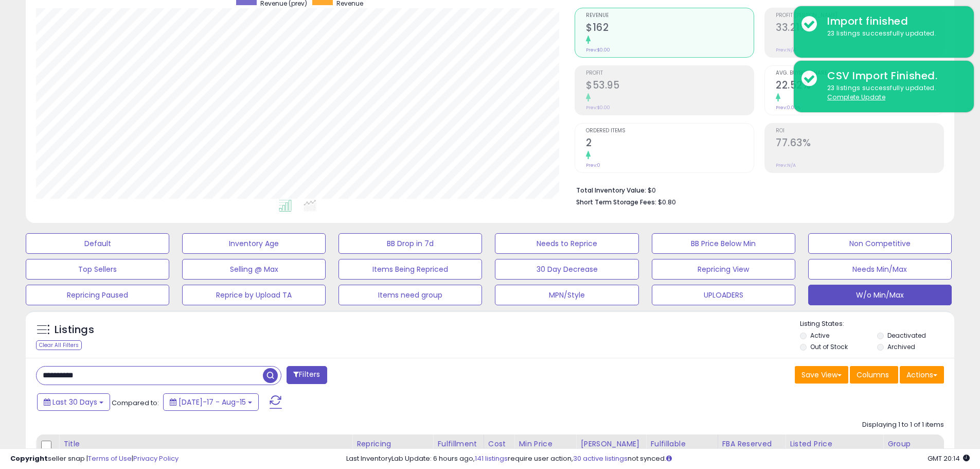  Describe the element at coordinates (156, 458) in the screenshot. I see `a: Privacy Policy` at that location.